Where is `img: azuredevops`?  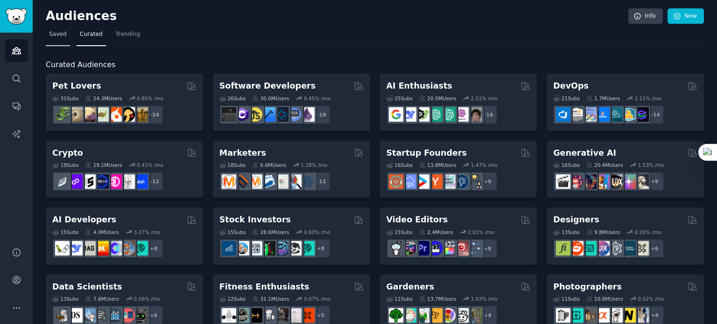 img: azuredevops is located at coordinates (563, 114).